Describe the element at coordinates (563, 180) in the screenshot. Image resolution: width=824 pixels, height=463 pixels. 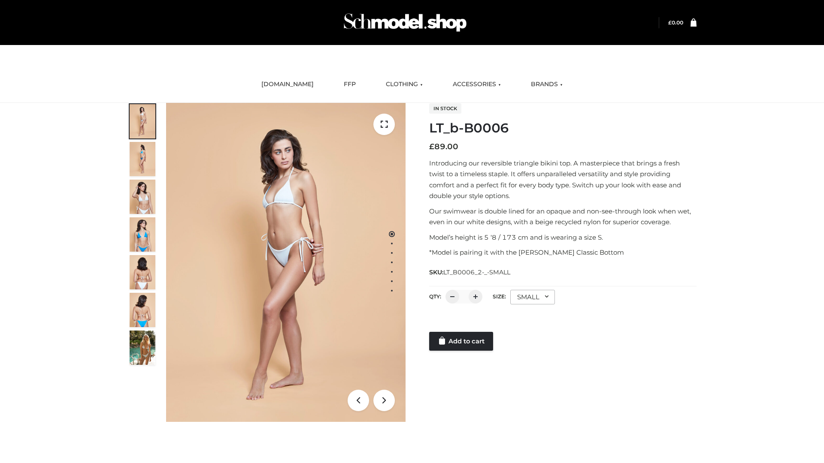
I see `p: Introducing our reversible triangle bikini top. A masterpiece that brings a fresh twist to a time...` at that location.